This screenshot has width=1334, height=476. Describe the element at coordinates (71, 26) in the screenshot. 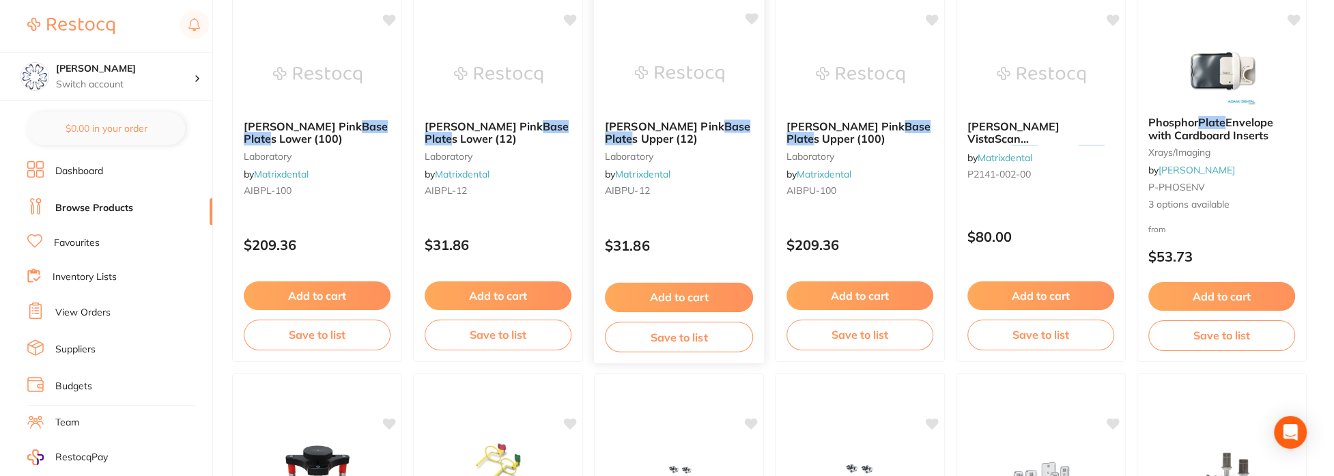

I see `a: Restocq Logo` at that location.